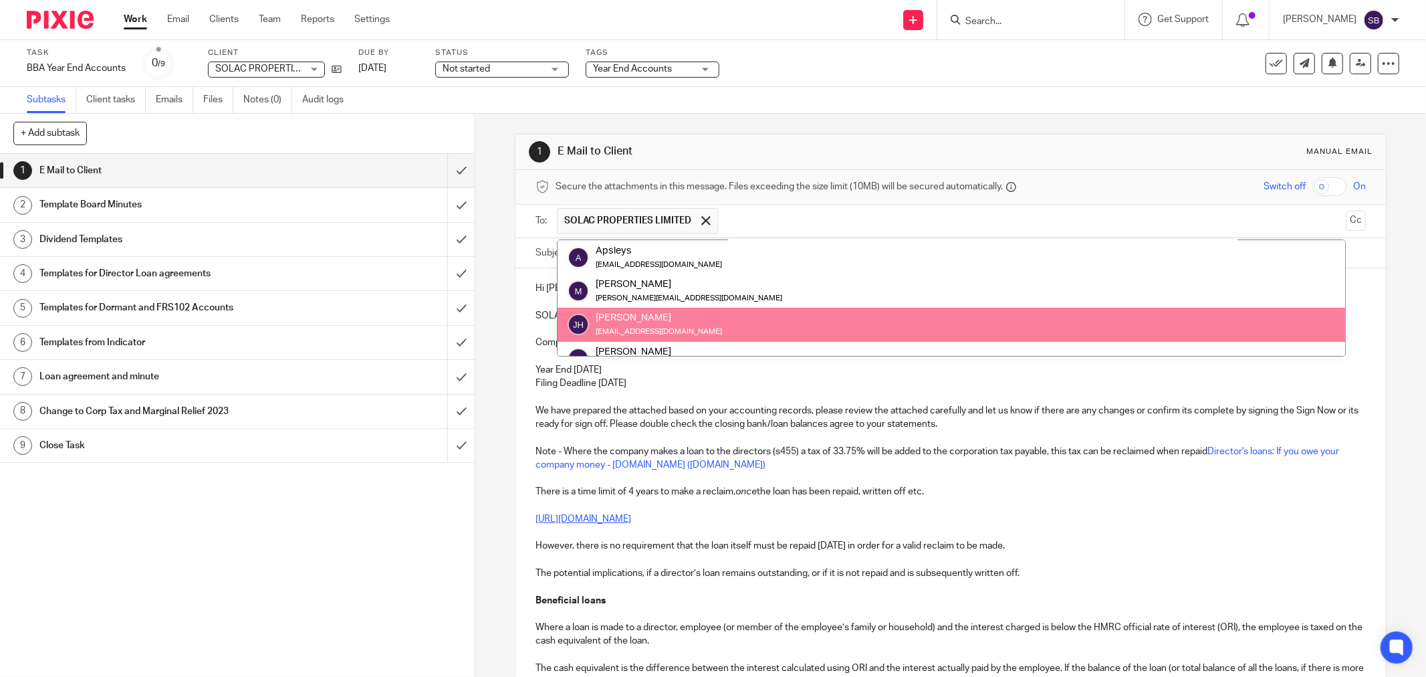  Describe the element at coordinates (951, 634) in the screenshot. I see `p: Where a loan is made to a director, employee (or member of the employee’s family or household) an...` at that location.